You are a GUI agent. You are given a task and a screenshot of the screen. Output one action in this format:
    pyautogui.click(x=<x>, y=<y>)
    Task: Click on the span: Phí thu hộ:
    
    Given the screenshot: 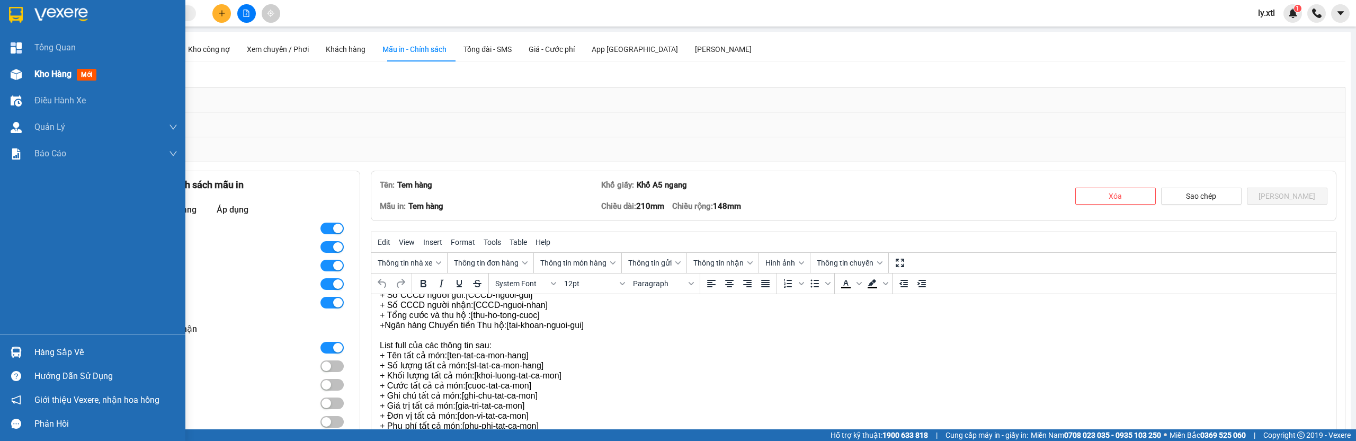 What is the action you would take?
    pyautogui.click(x=53, y=268)
    